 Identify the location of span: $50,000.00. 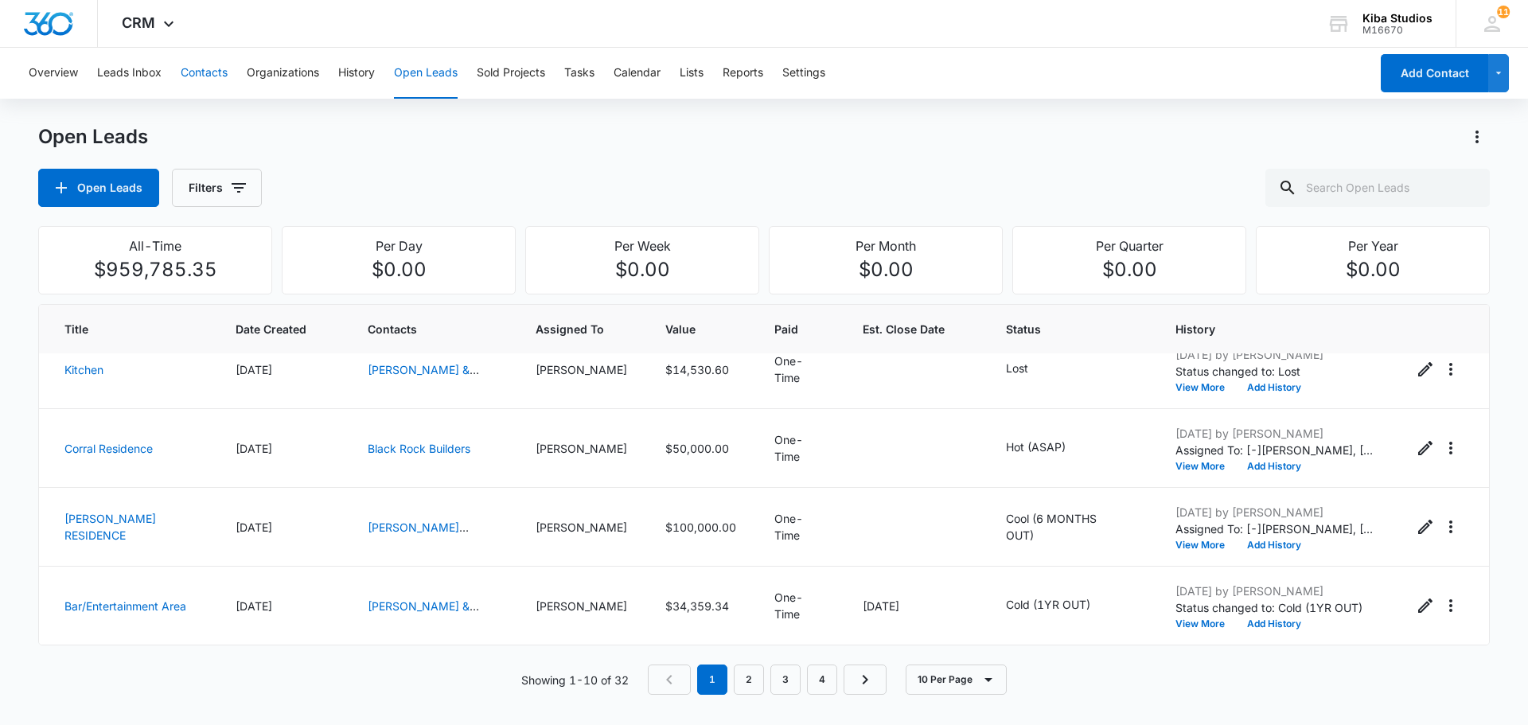
(697, 448).